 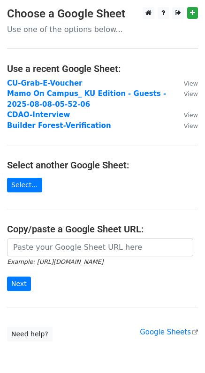 I want to click on a: Mamo On Campus_ KU Edition - Guests - 2025-08-08-05-52-06, so click(x=87, y=99).